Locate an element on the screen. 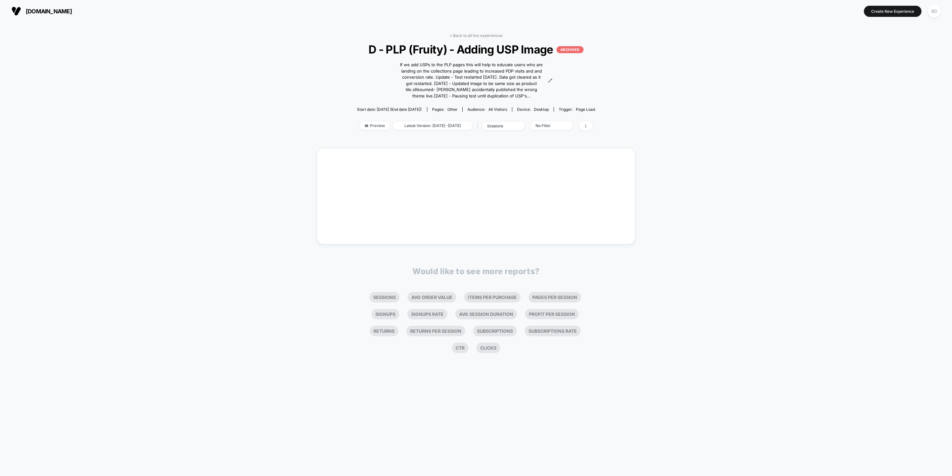 The height and width of the screenshot is (476, 952). p: ARCHIVED is located at coordinates (570, 50).